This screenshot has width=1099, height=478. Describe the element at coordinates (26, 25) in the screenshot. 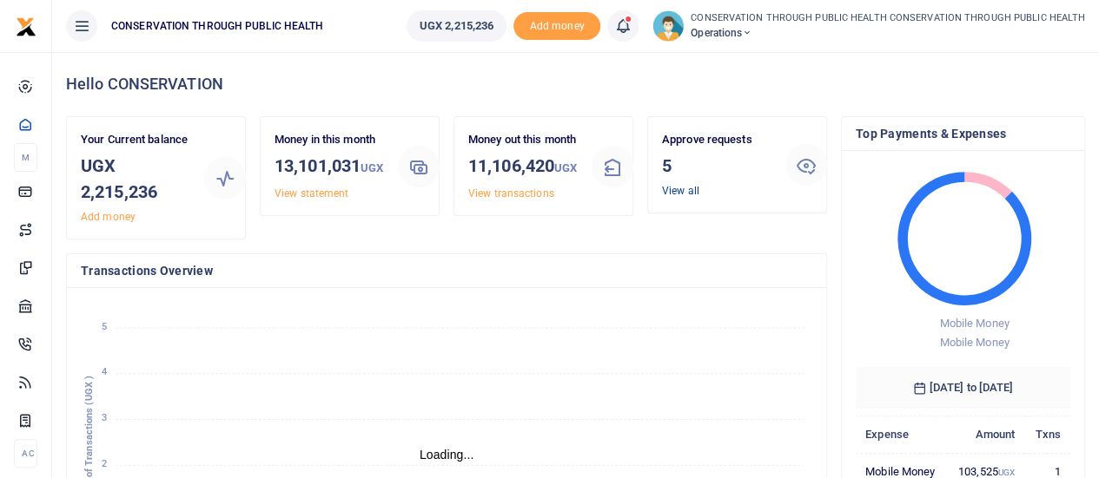

I see `a: logo-small logo-large logo-large` at that location.